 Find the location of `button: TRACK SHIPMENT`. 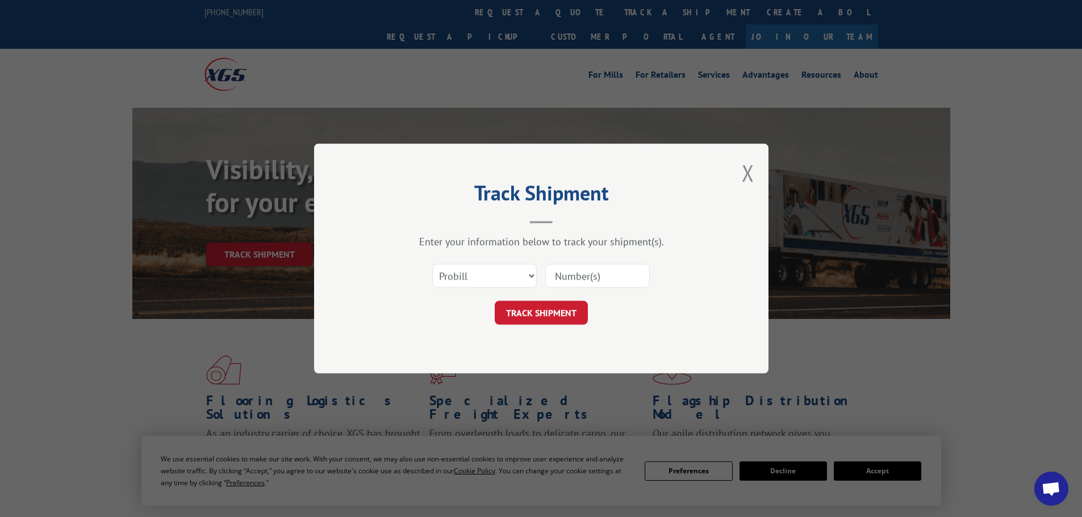

button: TRACK SHIPMENT is located at coordinates (541, 313).